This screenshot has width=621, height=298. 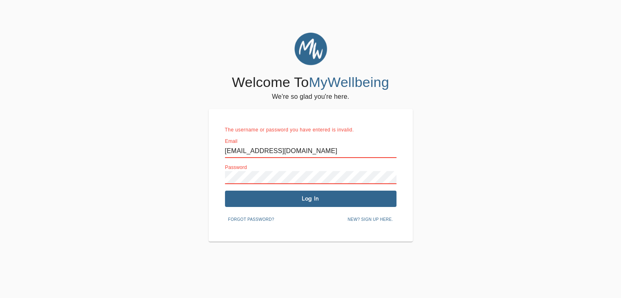 What do you see at coordinates (251, 220) in the screenshot?
I see `span: Forgot password?` at bounding box center [251, 220].